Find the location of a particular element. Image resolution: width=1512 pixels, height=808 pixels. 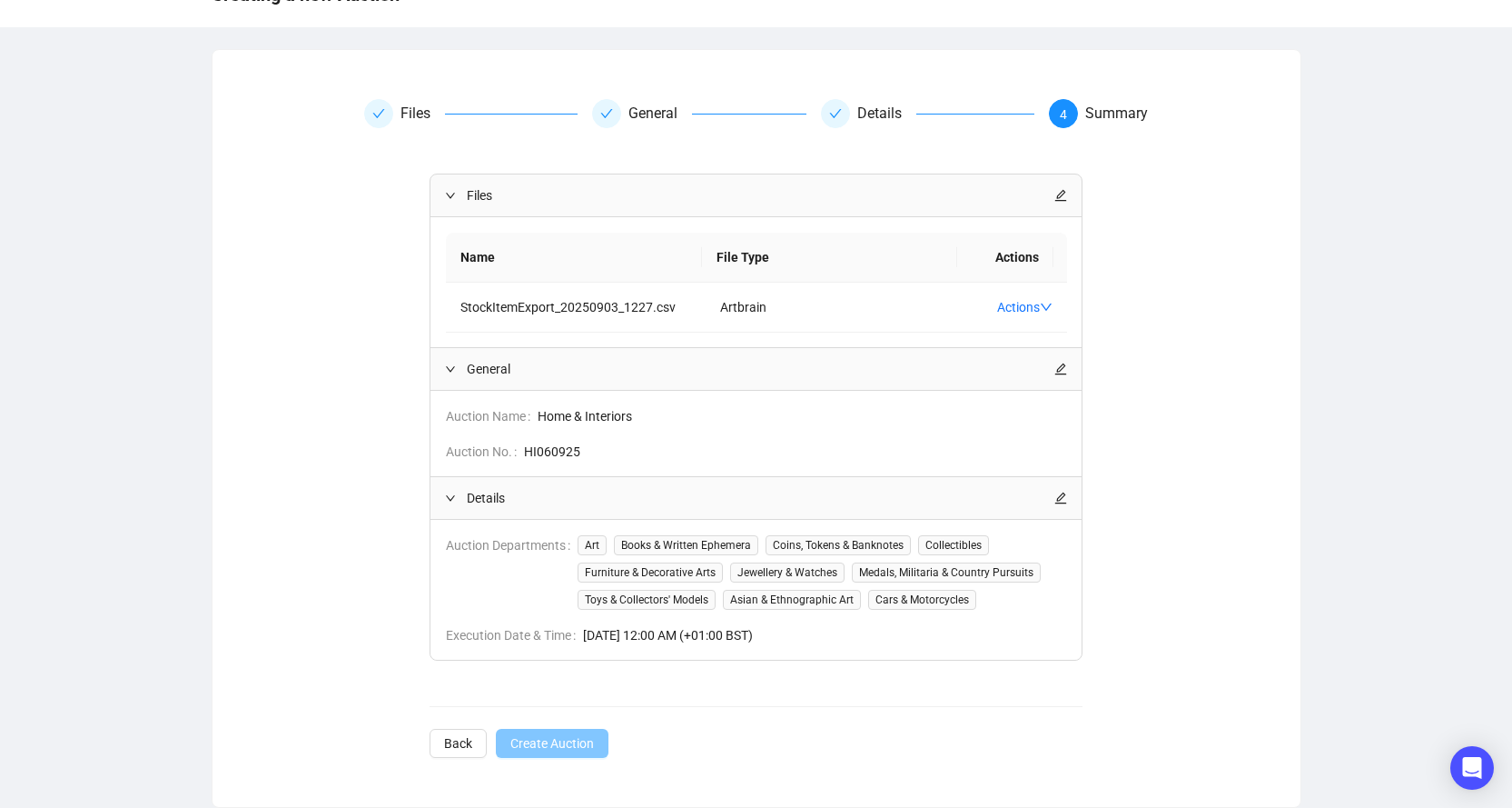

span: HI060925 is located at coordinates (795, 451).